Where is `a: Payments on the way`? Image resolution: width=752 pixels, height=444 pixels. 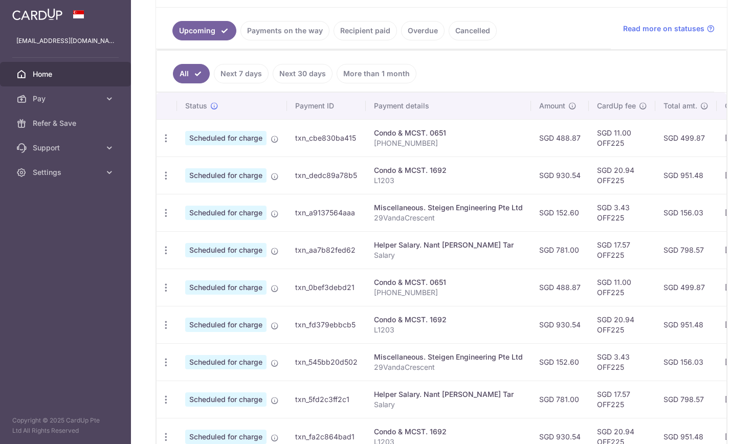
a: Payments on the way is located at coordinates (285, 31).